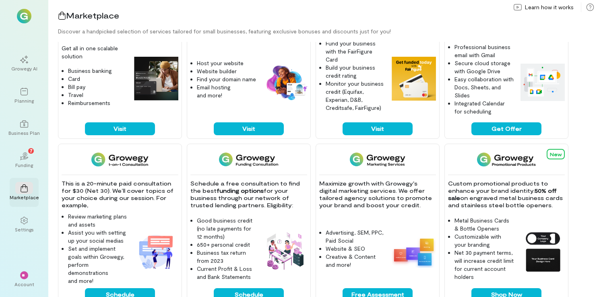 The height and width of the screenshot is (297, 599). I want to click on strong: 50% off sale, so click(503, 194).